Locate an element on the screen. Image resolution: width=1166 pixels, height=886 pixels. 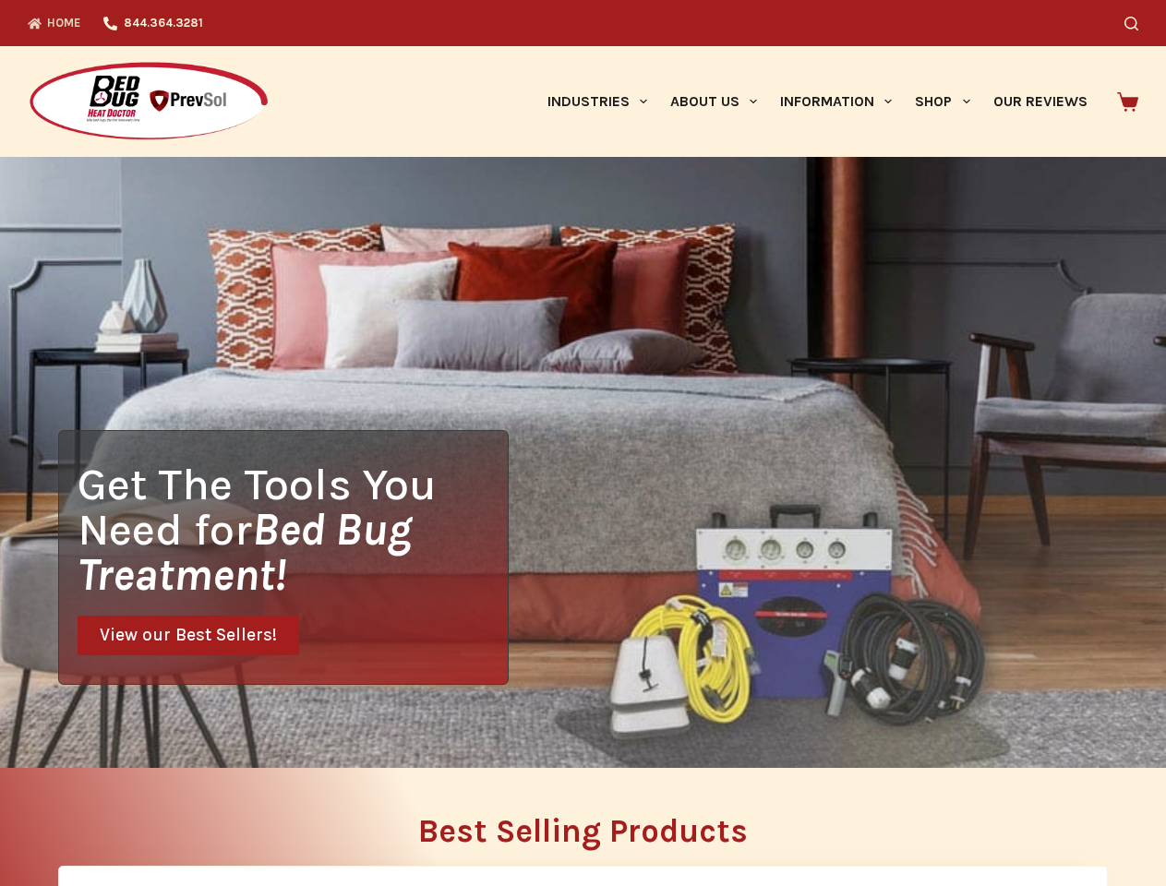
a: Information is located at coordinates (836, 102).